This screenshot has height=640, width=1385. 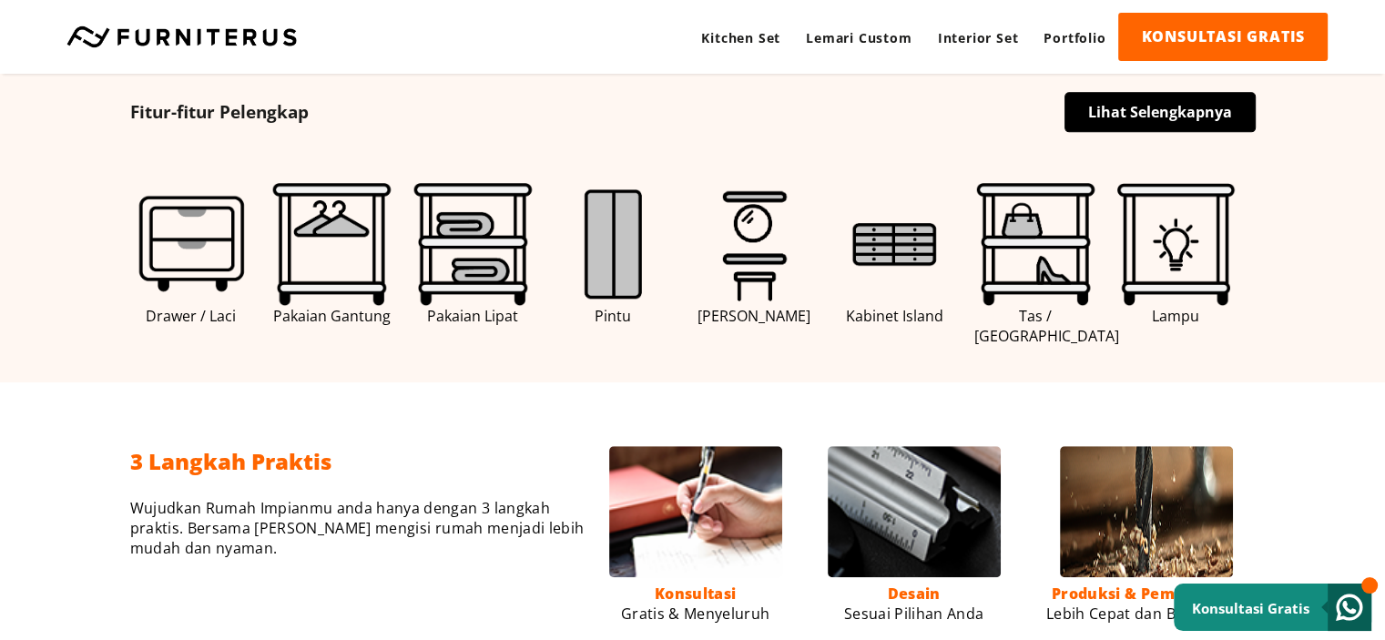 I want to click on a: Lihat Selengkapnya, so click(x=1160, y=112).